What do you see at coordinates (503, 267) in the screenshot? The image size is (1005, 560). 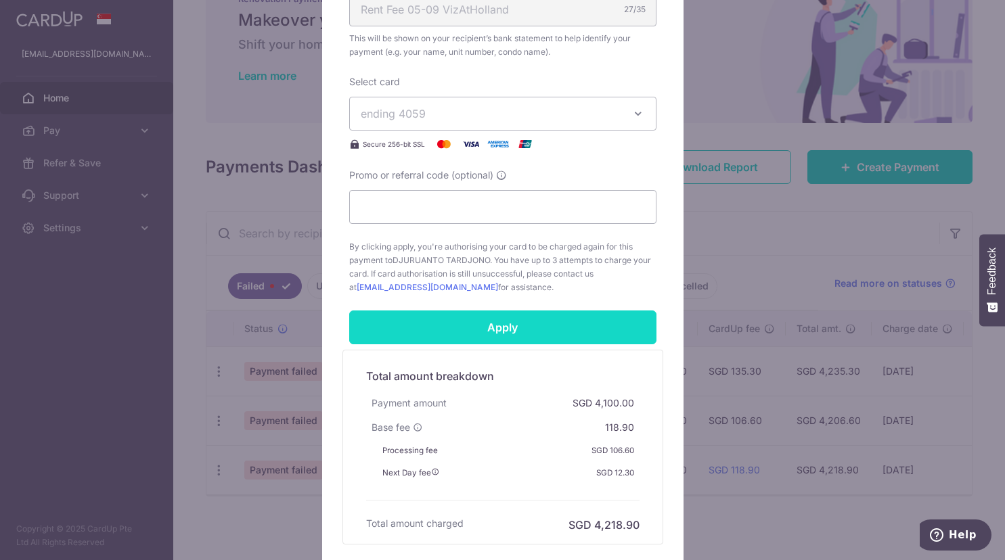 I see `span: By clicking apply, you're authorising your card to be charged again for this payment to . You hav...` at bounding box center [503, 267].